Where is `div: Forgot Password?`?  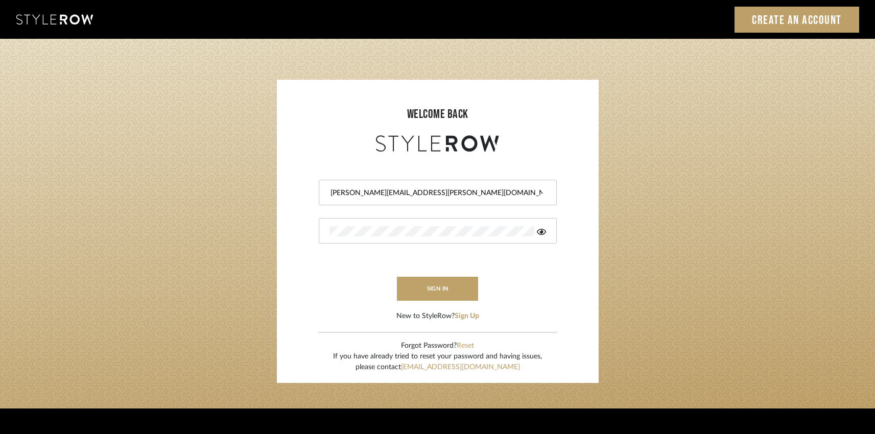 div: Forgot Password? is located at coordinates (437, 346).